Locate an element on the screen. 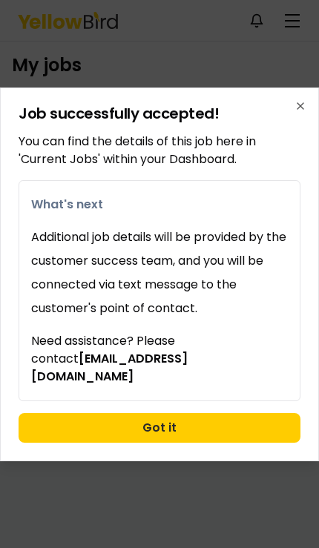  span: What's next is located at coordinates (159, 204).